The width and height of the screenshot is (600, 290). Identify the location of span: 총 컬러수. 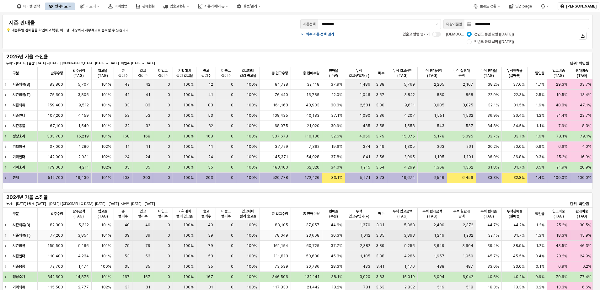
(123, 73).